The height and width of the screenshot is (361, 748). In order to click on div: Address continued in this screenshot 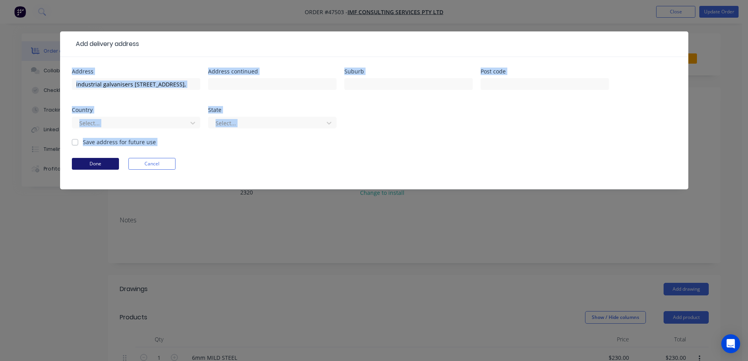, I will do `click(272, 71)`.